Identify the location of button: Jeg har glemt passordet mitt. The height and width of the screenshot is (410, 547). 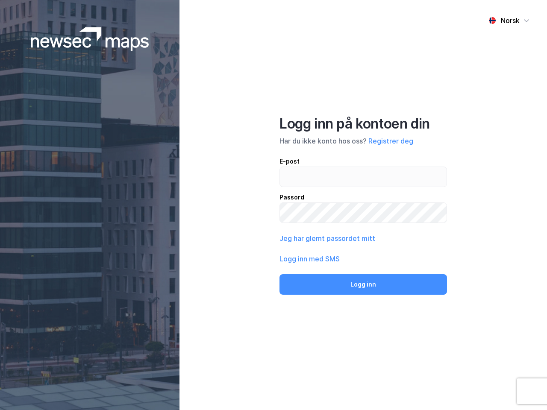
(327, 238).